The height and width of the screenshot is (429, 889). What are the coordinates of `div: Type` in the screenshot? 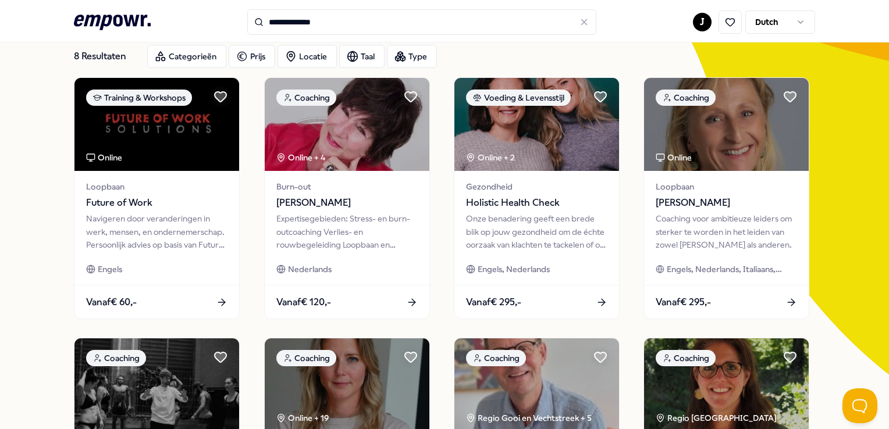 It's located at (412, 56).